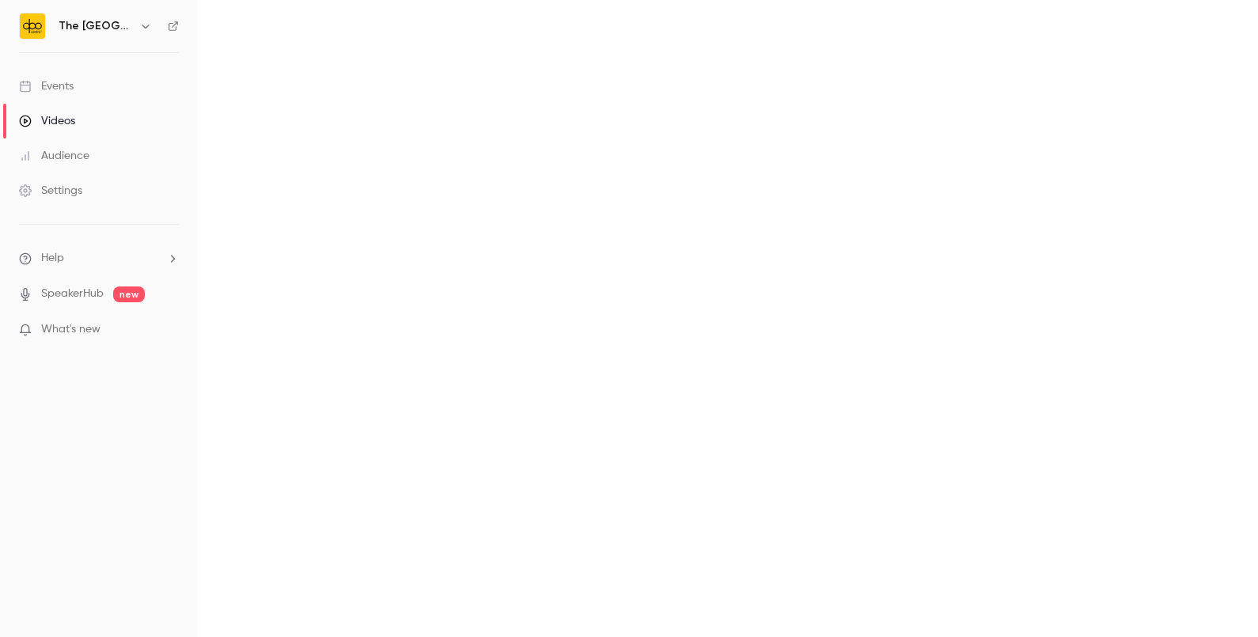 The width and height of the screenshot is (1258, 637). Describe the element at coordinates (54, 156) in the screenshot. I see `div: Audience` at that location.